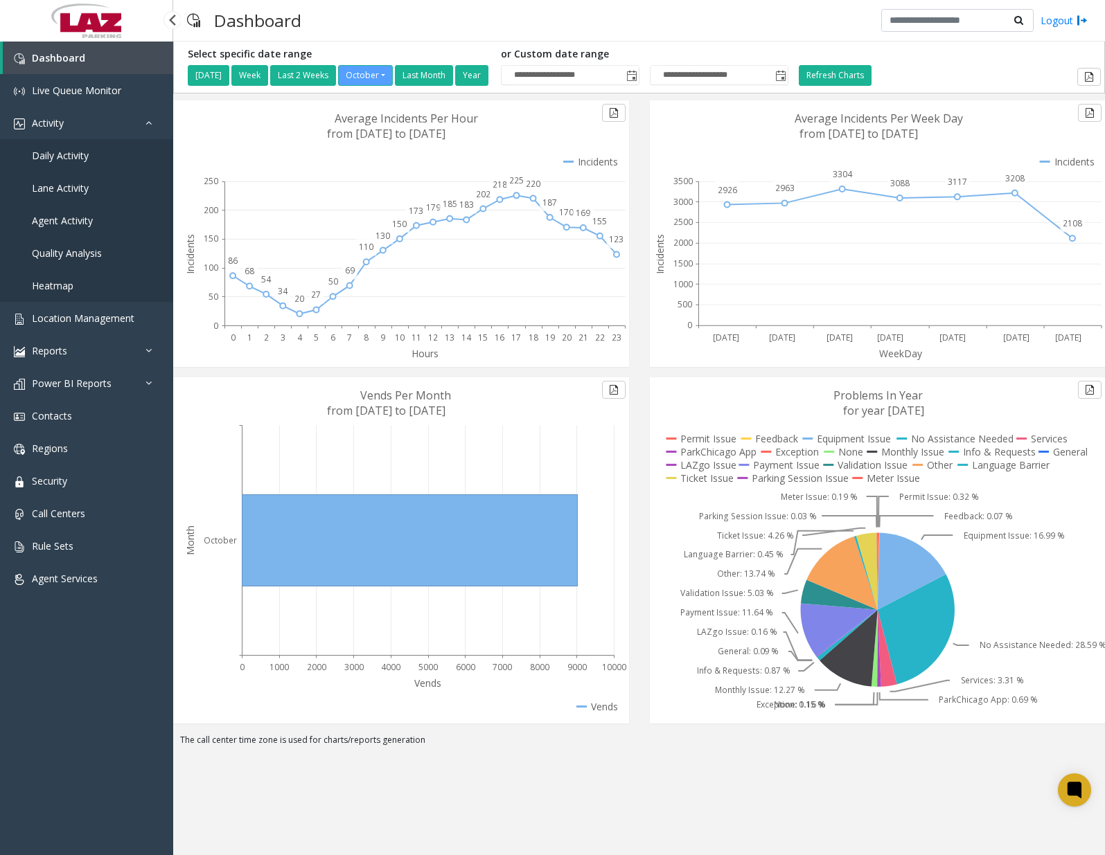  I want to click on text: 10, so click(400, 337).